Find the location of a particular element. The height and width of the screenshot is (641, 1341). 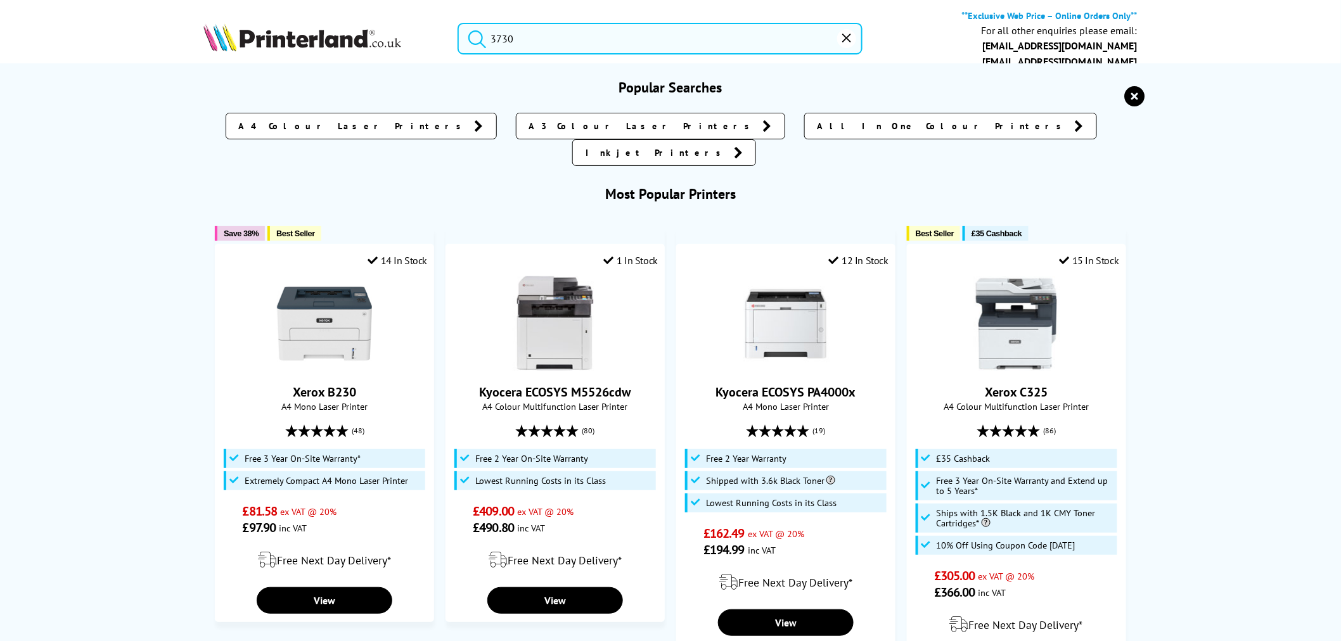

button: Save 38% is located at coordinates (240, 233).